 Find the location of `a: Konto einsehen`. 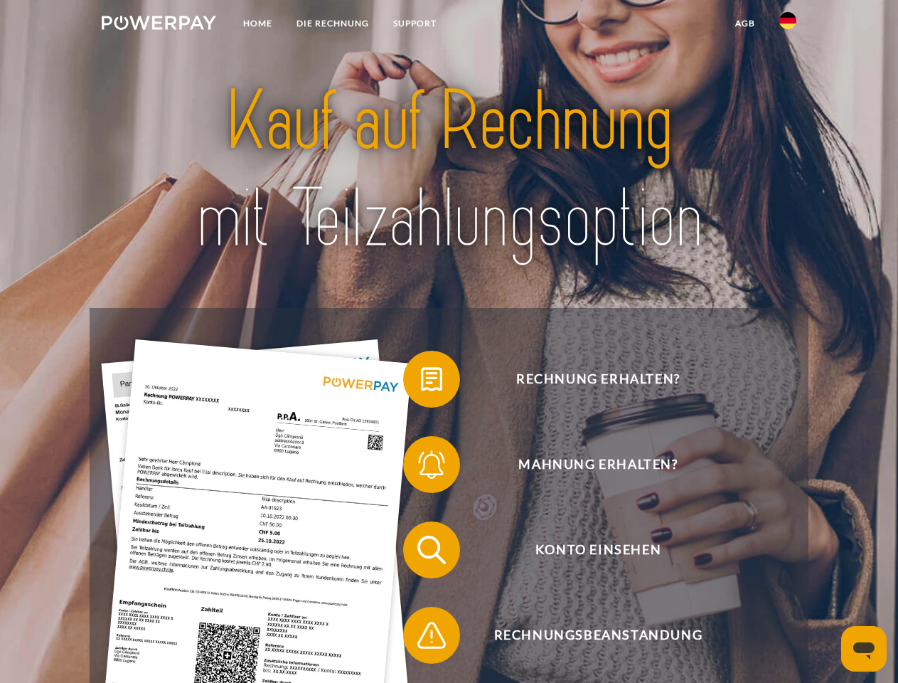

a: Konto einsehen is located at coordinates (588, 550).